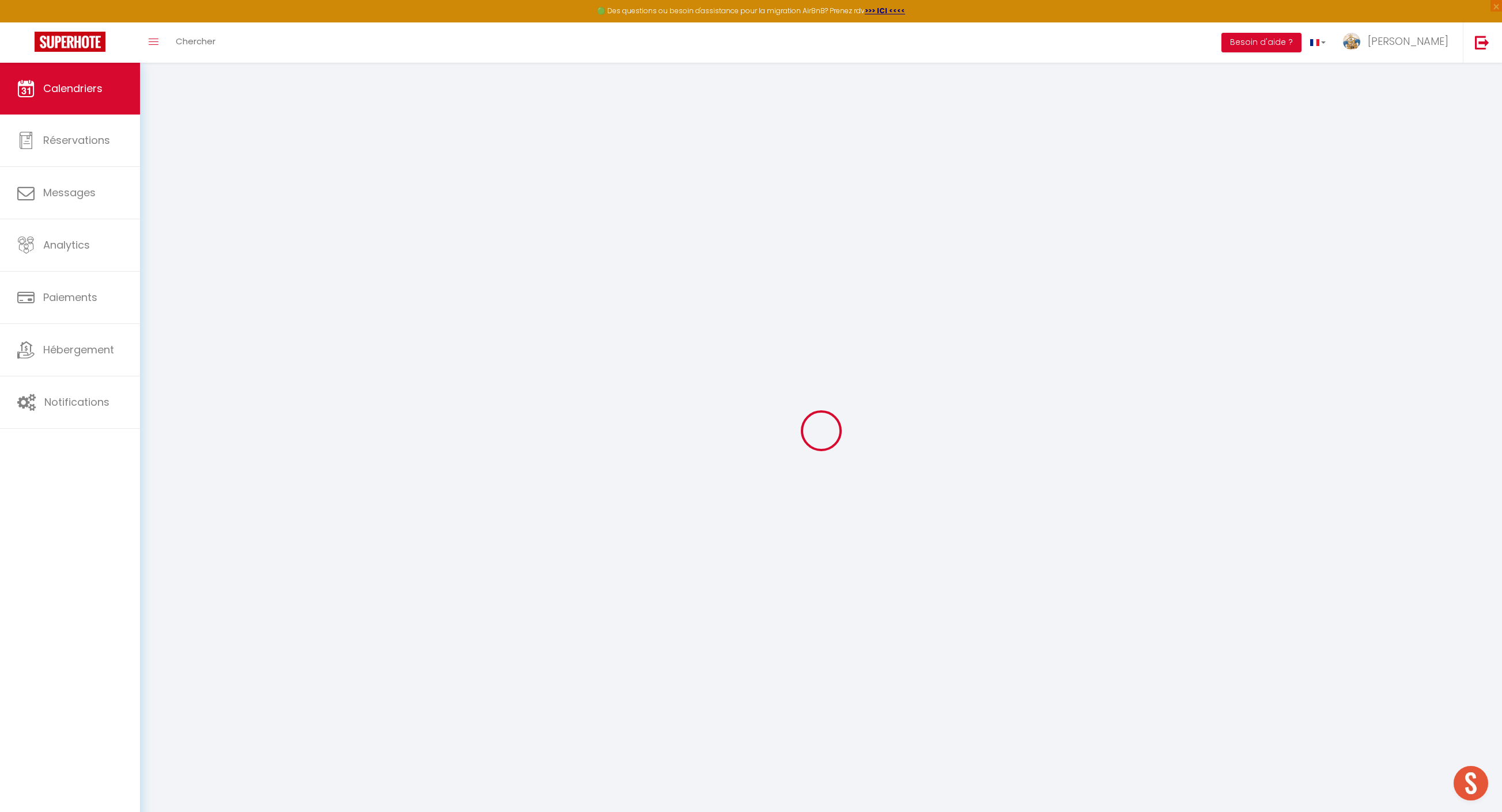 The width and height of the screenshot is (1502, 812). I want to click on a: Chercher, so click(195, 42).